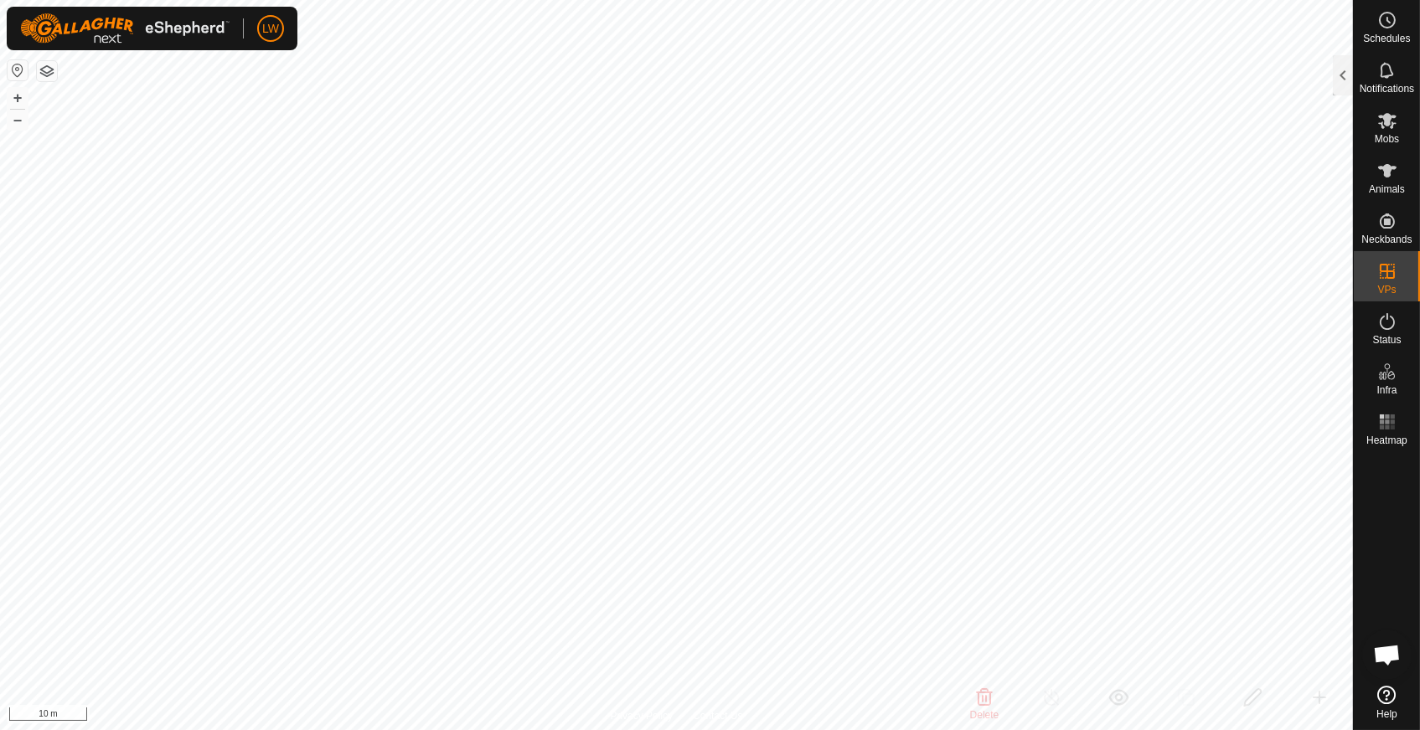 Image resolution: width=1420 pixels, height=730 pixels. Describe the element at coordinates (641, 716) in the screenshot. I see `a: Privacy Policy` at that location.